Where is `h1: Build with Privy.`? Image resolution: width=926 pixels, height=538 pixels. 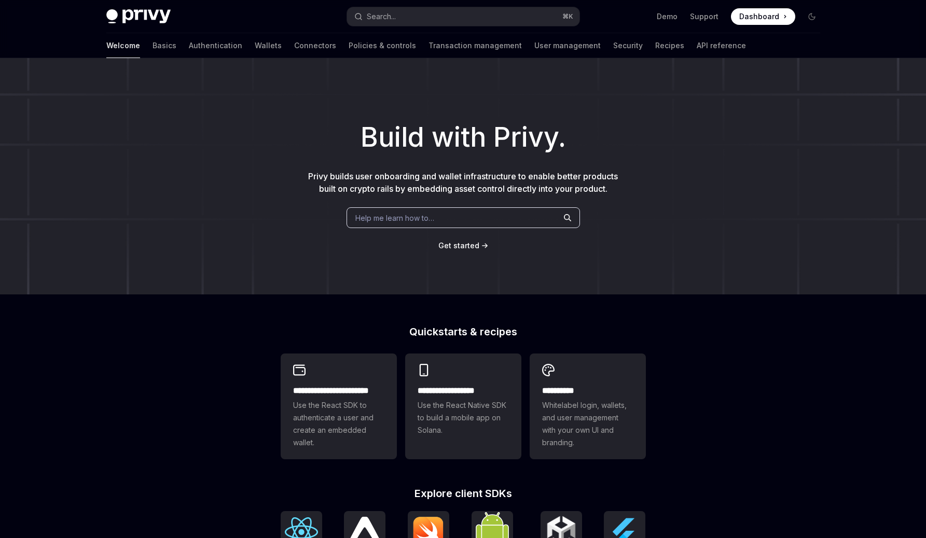
h1: Build with Privy. is located at coordinates (463, 137).